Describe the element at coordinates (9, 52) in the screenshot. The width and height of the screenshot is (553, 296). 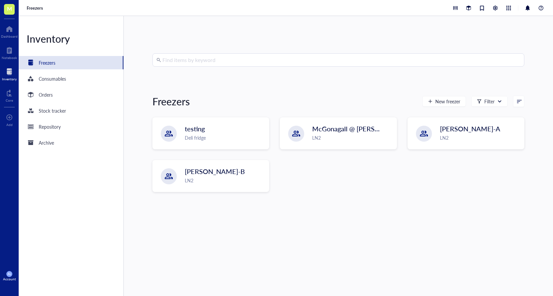
I see `a: Notebook` at that location.